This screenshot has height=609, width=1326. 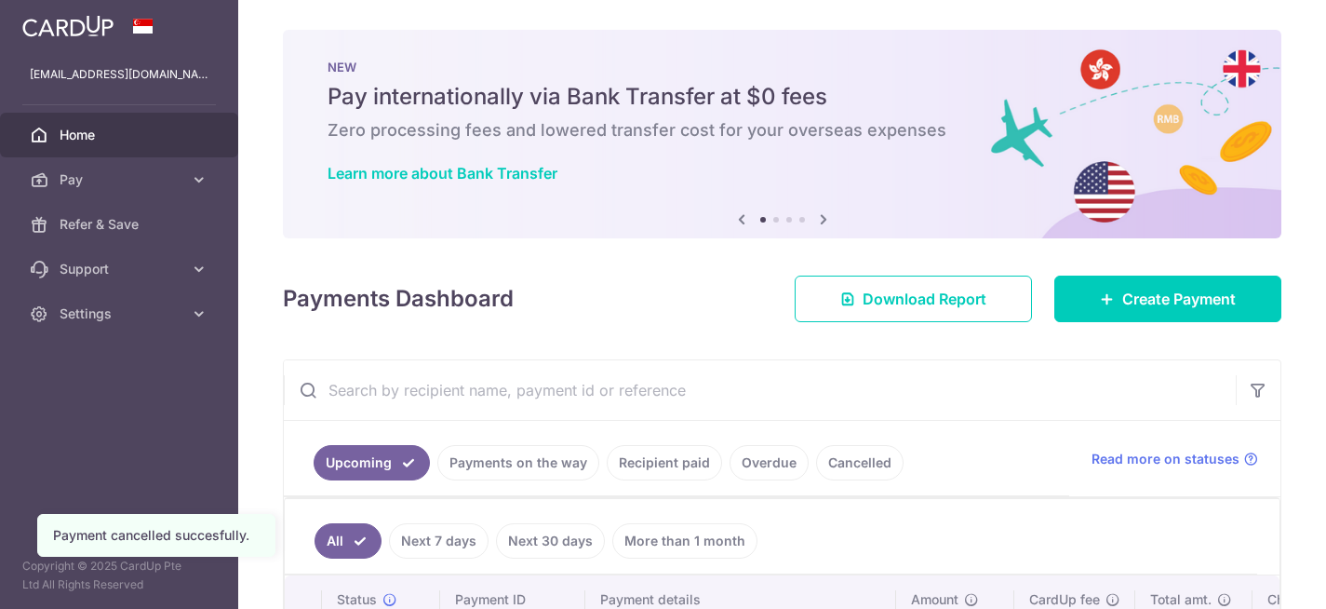 I want to click on a: Download Report, so click(x=913, y=299).